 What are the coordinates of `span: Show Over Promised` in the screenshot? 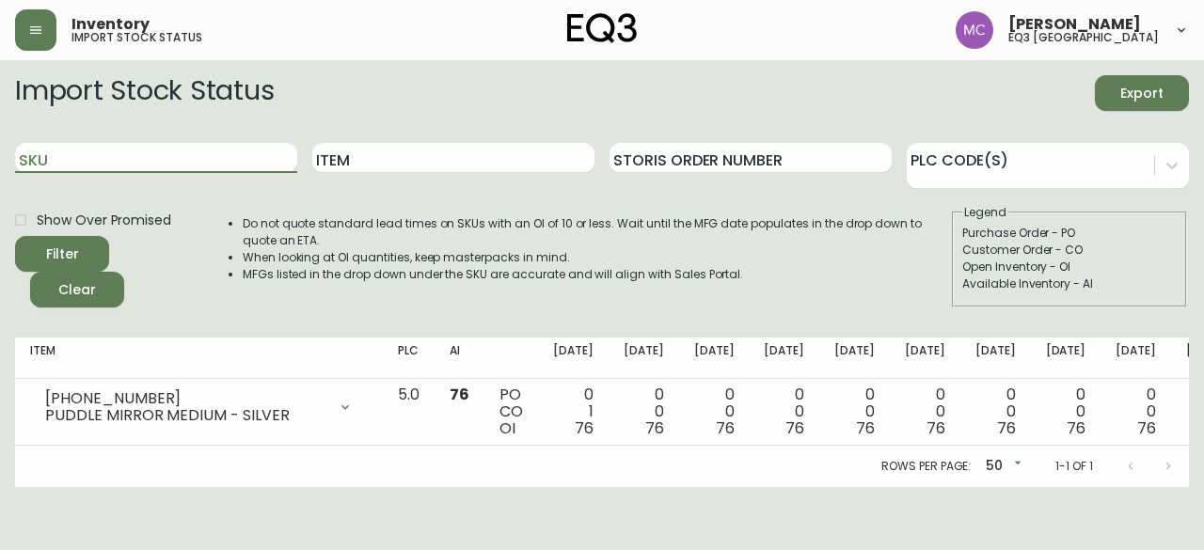 It's located at (103, 220).